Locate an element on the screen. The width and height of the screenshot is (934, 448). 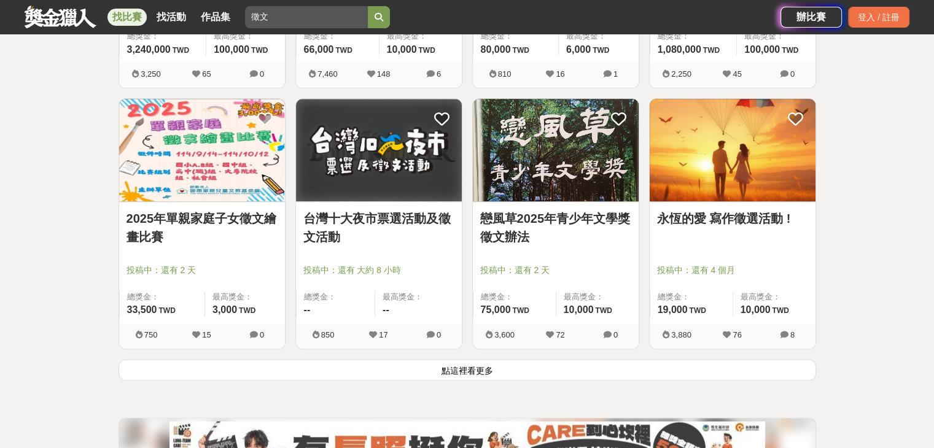
span: 17 is located at coordinates (383, 335).